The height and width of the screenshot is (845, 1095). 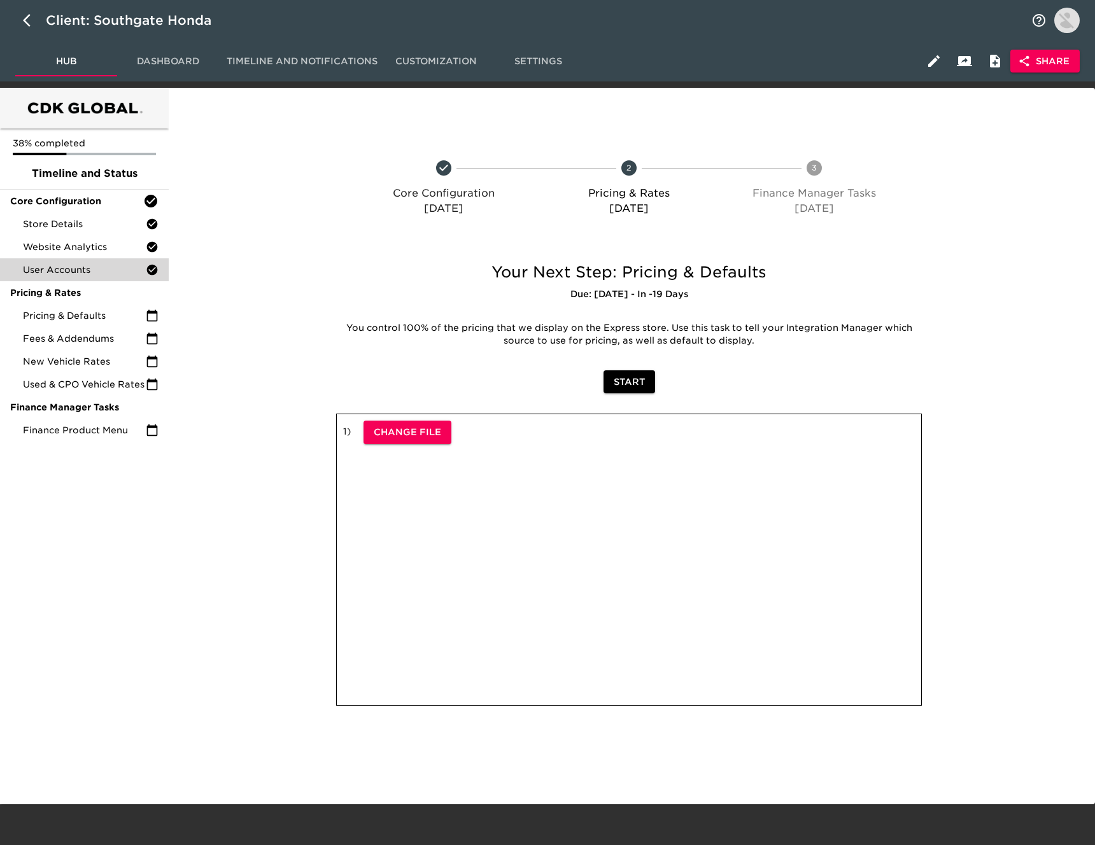 I want to click on span: Dashboard, so click(x=168, y=61).